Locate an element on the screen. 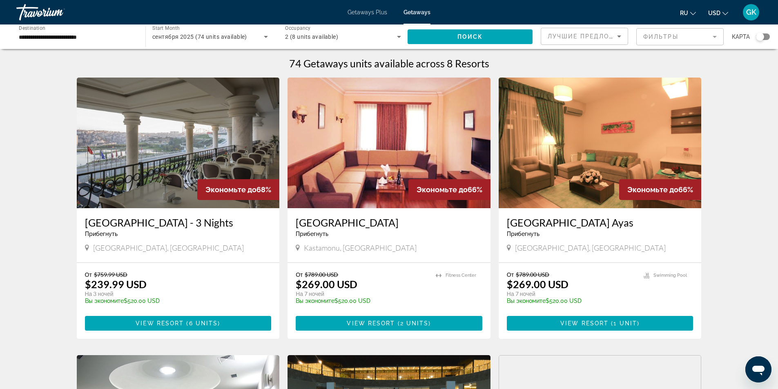 This screenshot has width=778, height=389. button: Change language is located at coordinates (688, 13).